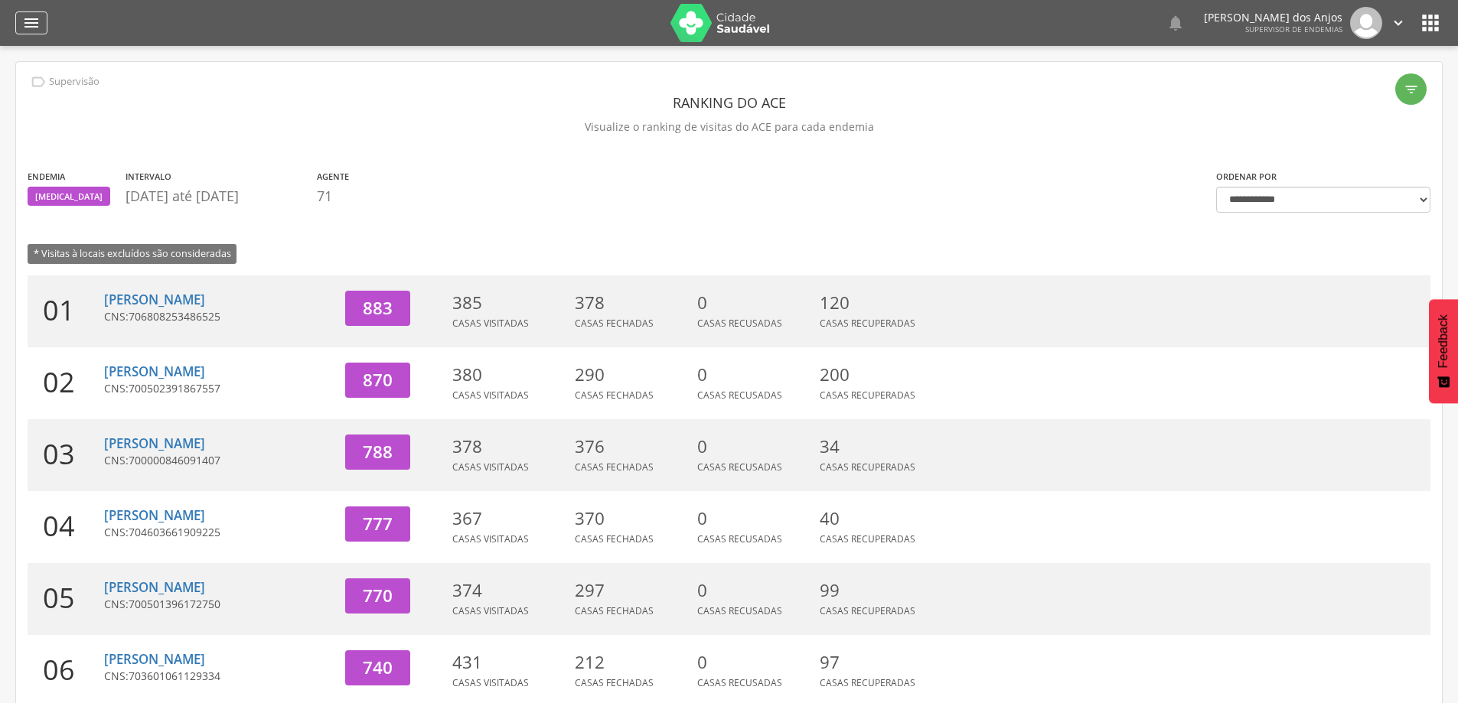 This screenshot has width=1458, height=703. Describe the element at coordinates (66, 527) in the screenshot. I see `div: 04` at that location.